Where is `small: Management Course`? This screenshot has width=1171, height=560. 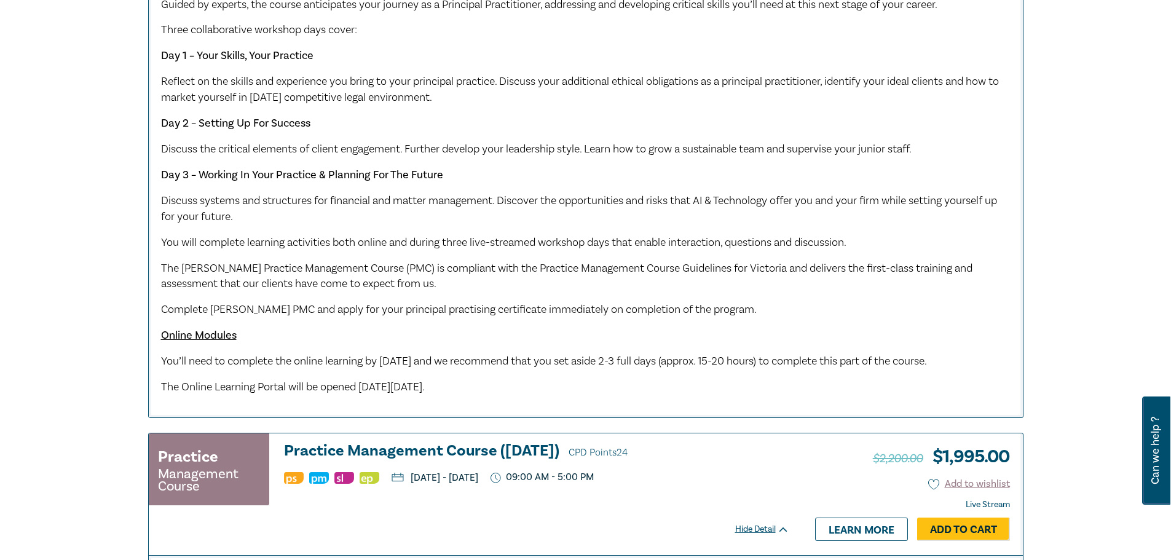 small: Management Course is located at coordinates (209, 480).